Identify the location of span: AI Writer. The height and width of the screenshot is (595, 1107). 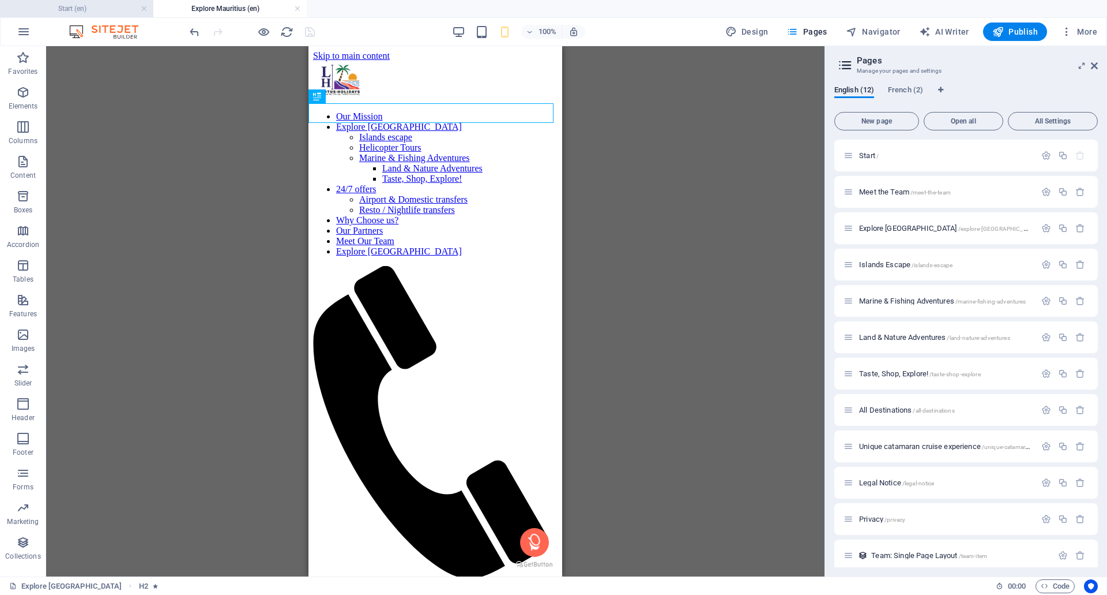
(944, 32).